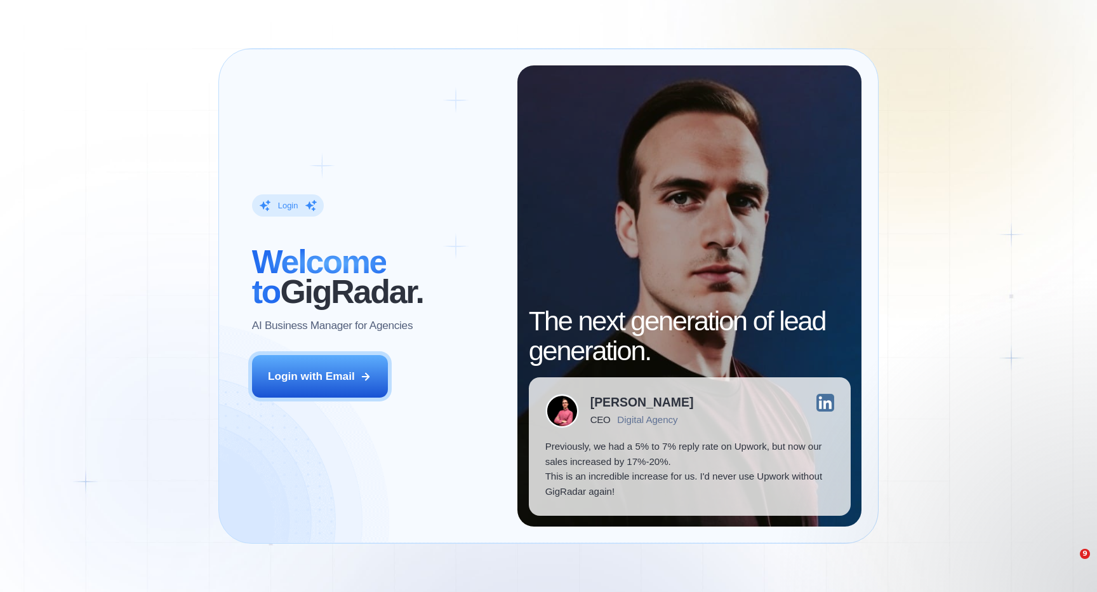  What do you see at coordinates (332, 326) in the screenshot?
I see `p: AI Business Manager for Agencies` at bounding box center [332, 326].